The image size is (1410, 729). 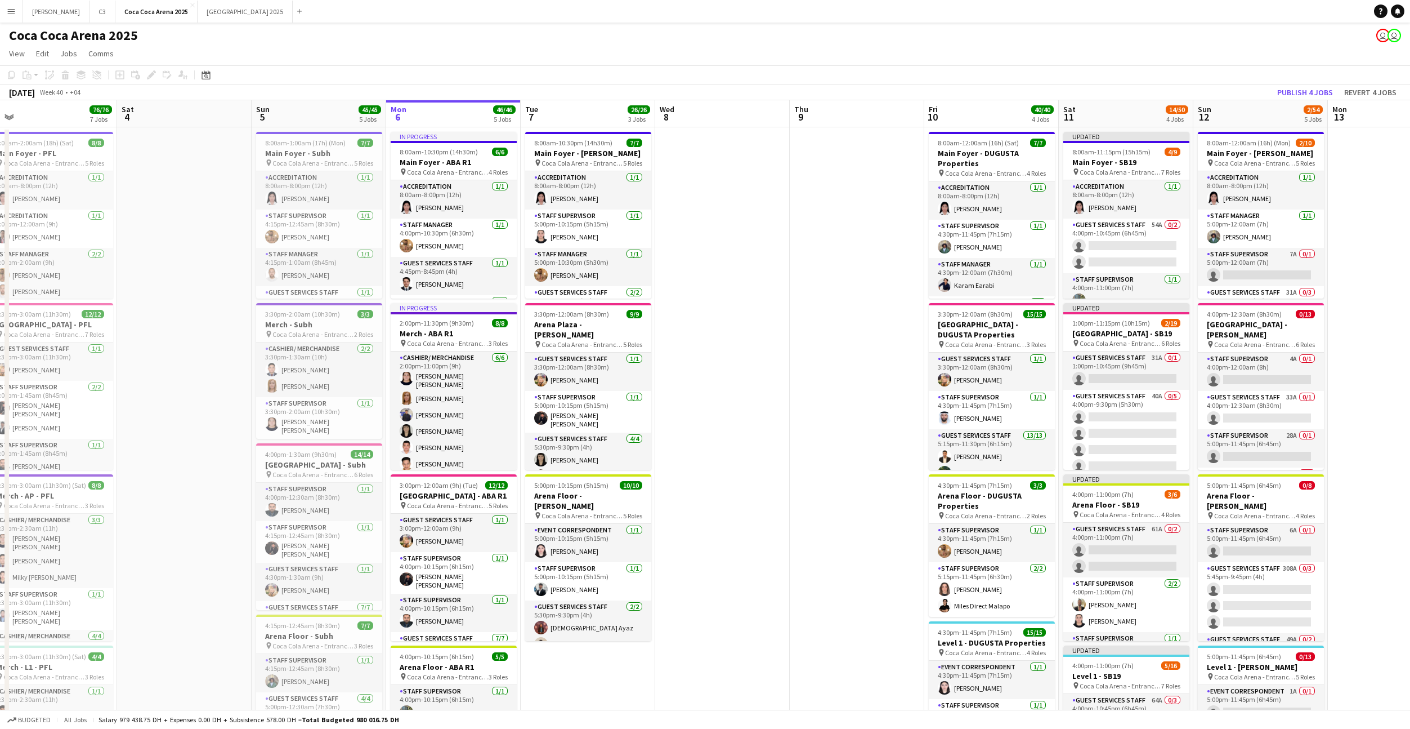 What do you see at coordinates (992, 215) in the screenshot?
I see `app-job-card: 8:00am-12:00am (16h) (Sat)7/7Main Foyer - DUGUSTA Properties Coca Cola Arena - Entrance F4 RolesA...` at bounding box center [992, 215].